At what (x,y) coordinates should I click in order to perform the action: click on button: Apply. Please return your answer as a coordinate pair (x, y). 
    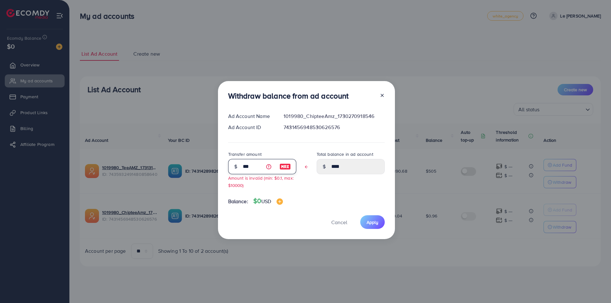
    Looking at the image, I should click on (372, 222).